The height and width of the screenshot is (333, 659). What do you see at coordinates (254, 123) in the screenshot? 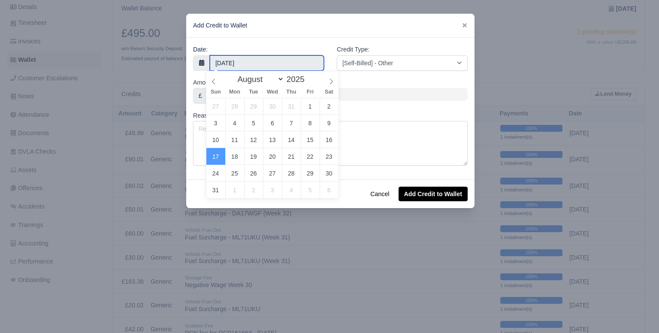
I see `span: August 5, 2025` at bounding box center [254, 123].